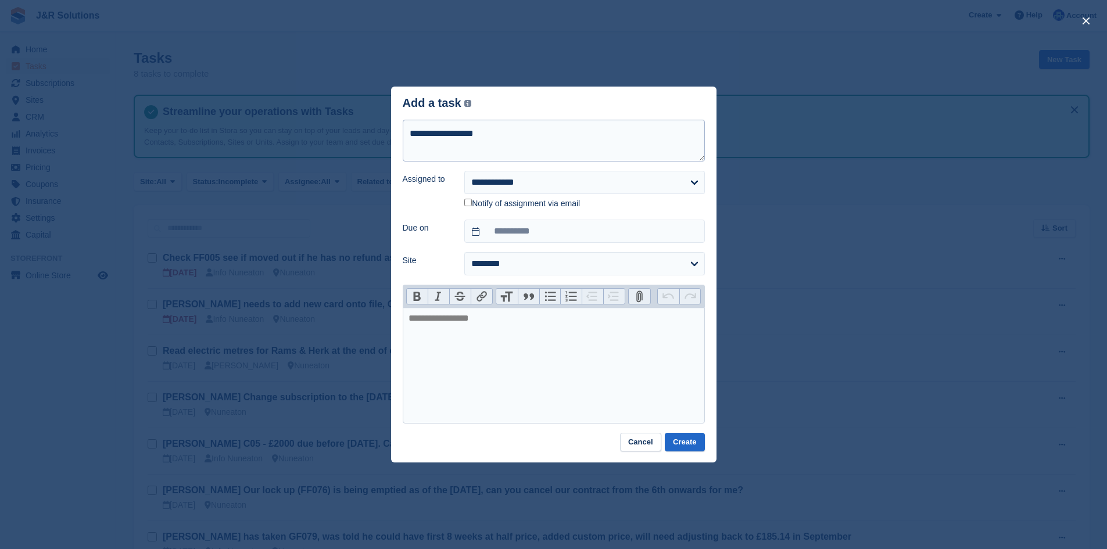 The width and height of the screenshot is (1107, 549). I want to click on button: Undo, so click(668, 296).